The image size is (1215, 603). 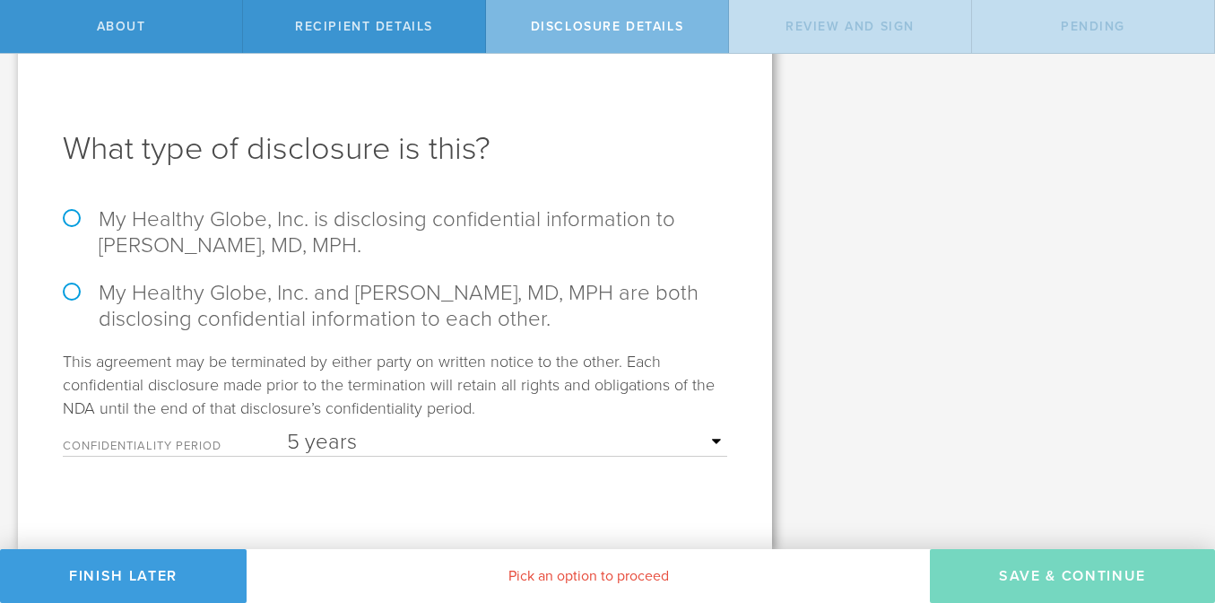 I want to click on span: Recipient details, so click(x=364, y=26).